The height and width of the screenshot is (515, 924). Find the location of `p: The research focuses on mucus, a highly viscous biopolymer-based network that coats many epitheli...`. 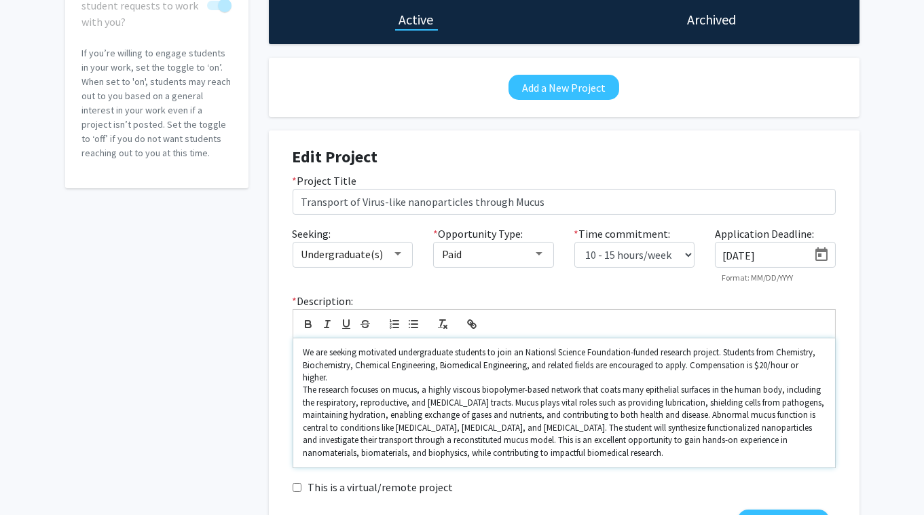

p: The research focuses on mucus, a highly viscous biopolymer-based network that coats many epitheli... is located at coordinates (564, 421).